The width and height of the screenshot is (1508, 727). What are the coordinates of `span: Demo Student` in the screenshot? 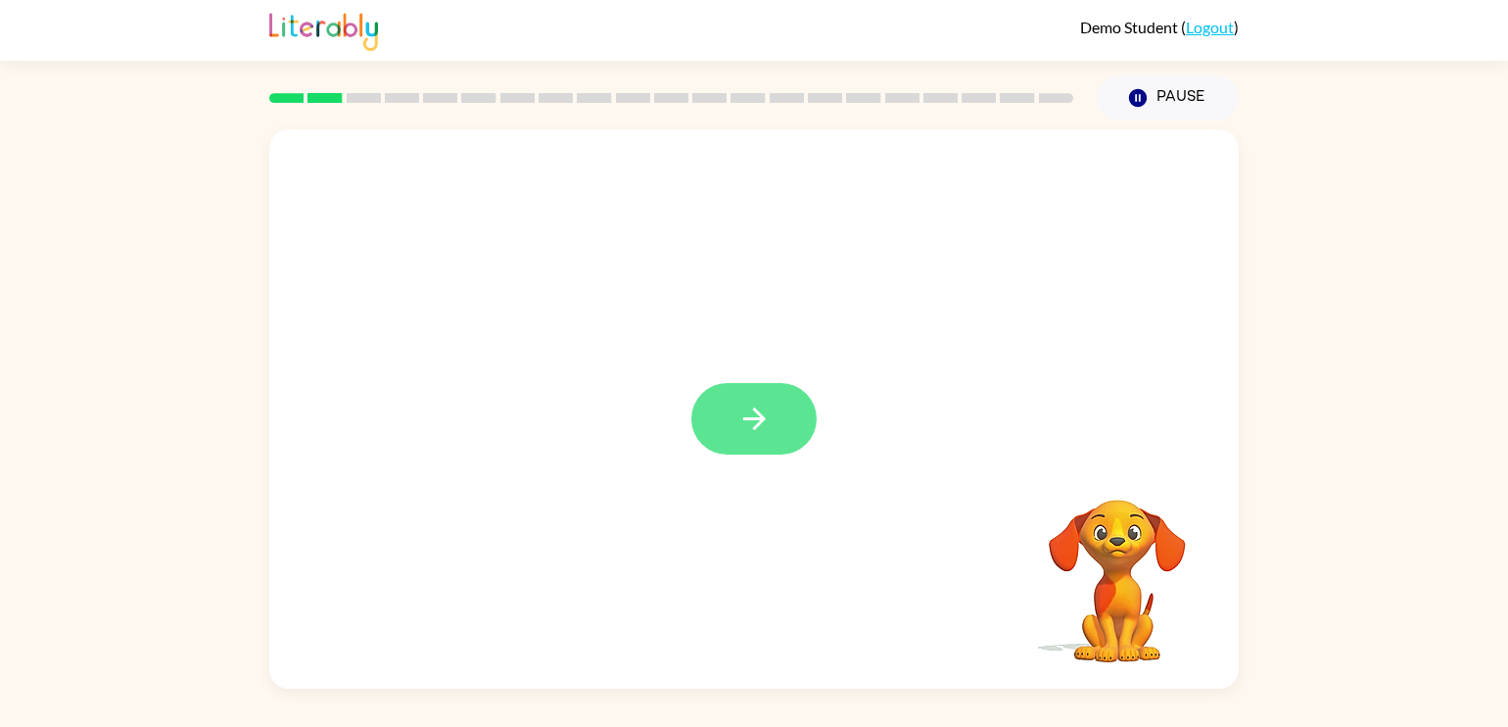 It's located at (1130, 26).